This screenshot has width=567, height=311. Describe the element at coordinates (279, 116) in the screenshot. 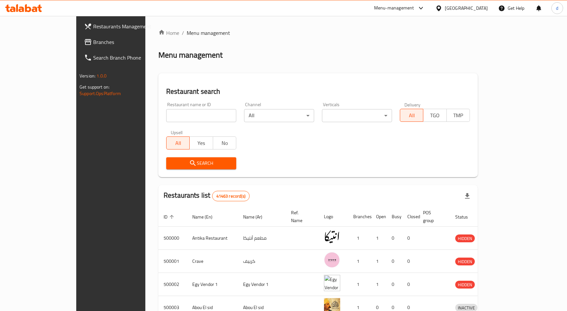

I see `div: All` at that location.